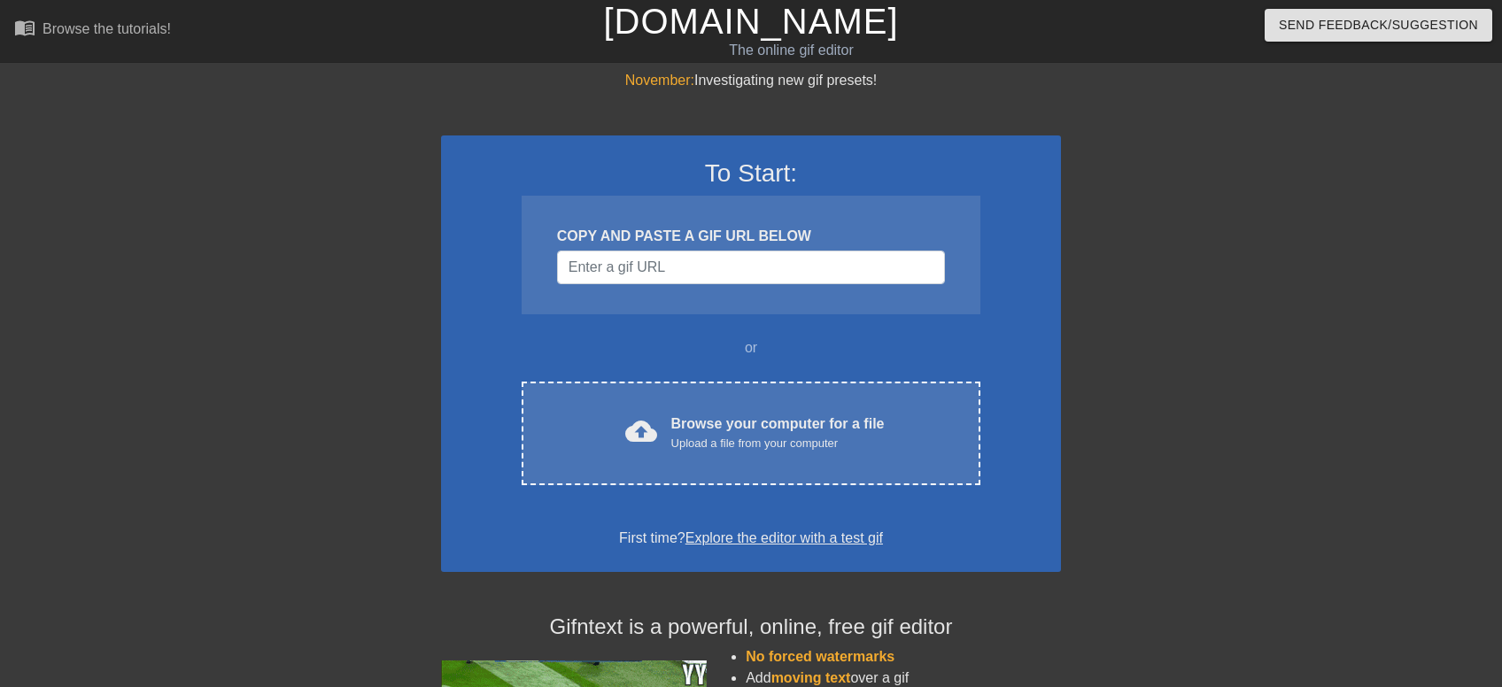  I want to click on a: Explore the editor with a test gif, so click(784, 538).